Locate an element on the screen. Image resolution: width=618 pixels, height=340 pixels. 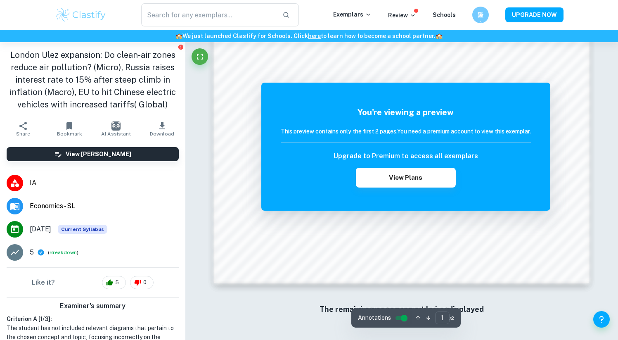
button: Bookmark is located at coordinates (69, 129).